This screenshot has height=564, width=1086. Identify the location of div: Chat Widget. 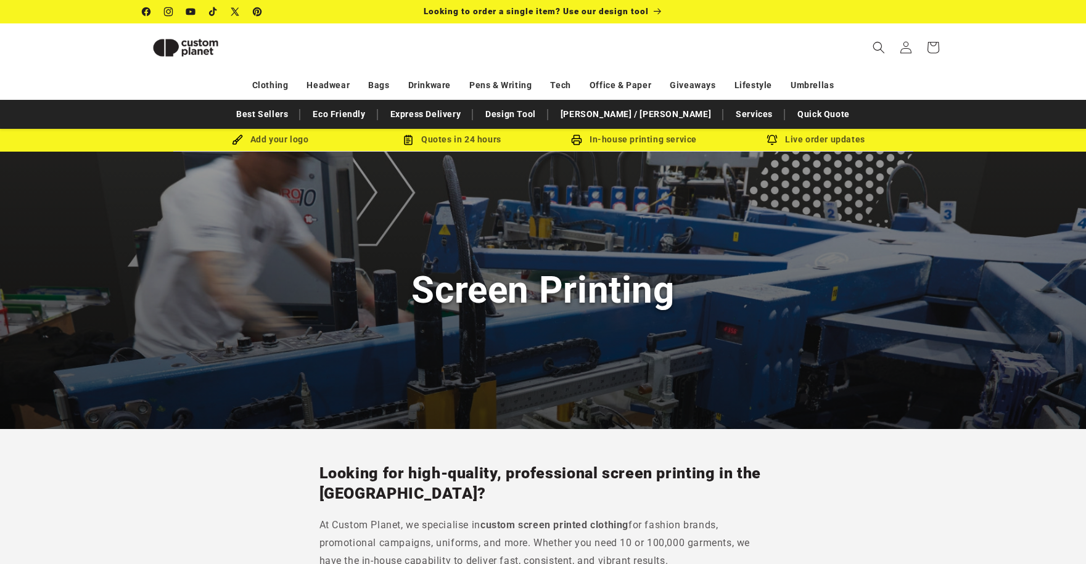
(980, 498).